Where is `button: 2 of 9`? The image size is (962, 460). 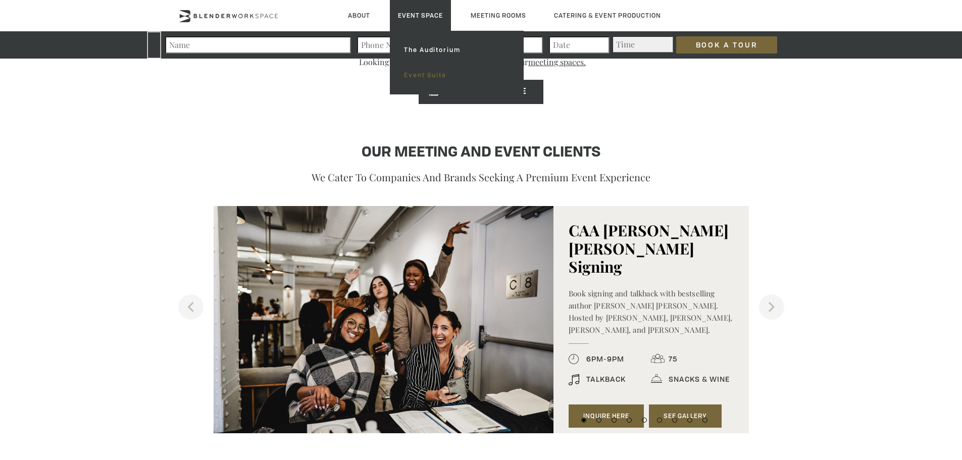 button: 2 of 9 is located at coordinates (599, 420).